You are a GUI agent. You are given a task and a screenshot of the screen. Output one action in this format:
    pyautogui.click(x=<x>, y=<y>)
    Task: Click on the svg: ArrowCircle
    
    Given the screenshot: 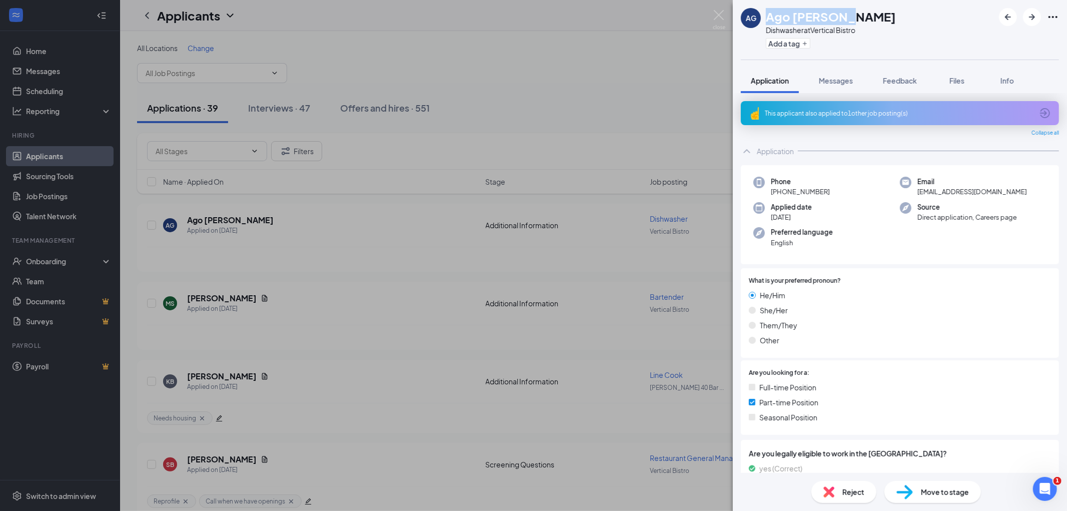 What is the action you would take?
    pyautogui.click(x=1045, y=113)
    